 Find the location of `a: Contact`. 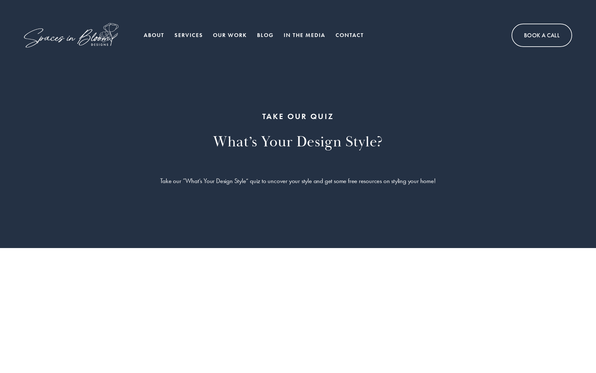

a: Contact is located at coordinates (350, 35).